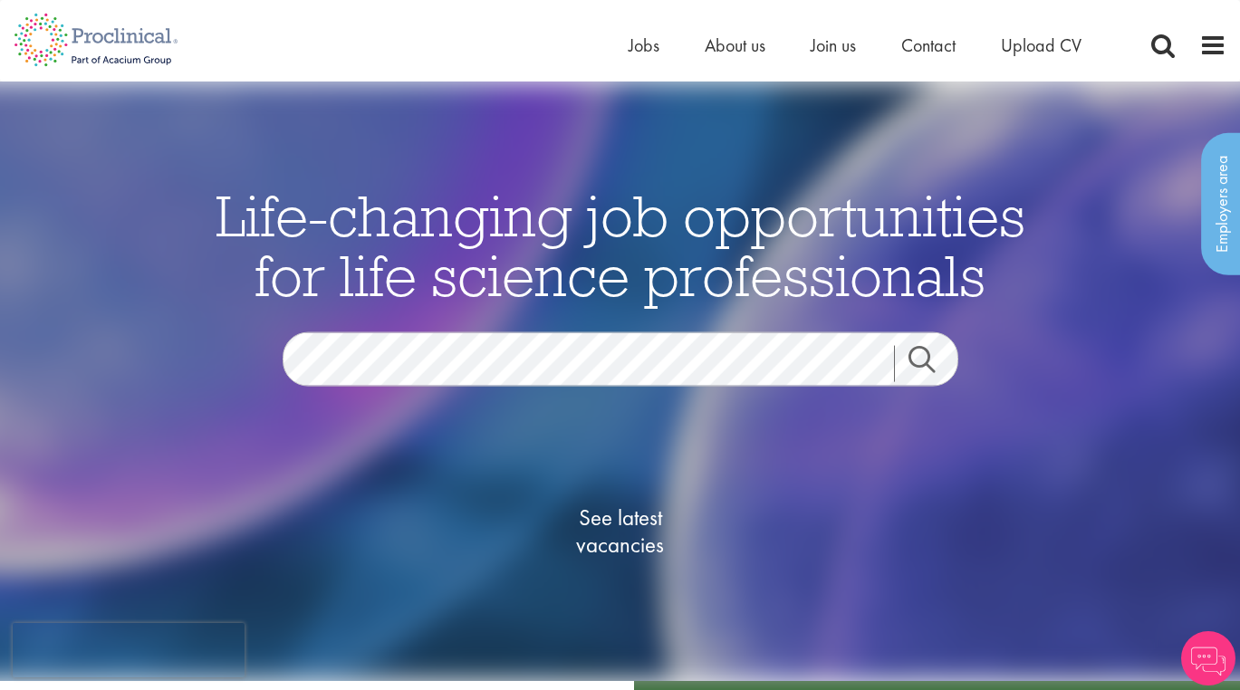 The width and height of the screenshot is (1240, 690). Describe the element at coordinates (1041, 45) in the screenshot. I see `a: Upload CV` at that location.